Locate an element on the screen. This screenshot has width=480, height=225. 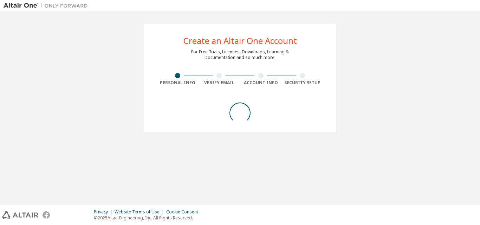
img: facebook.svg is located at coordinates (46, 215).